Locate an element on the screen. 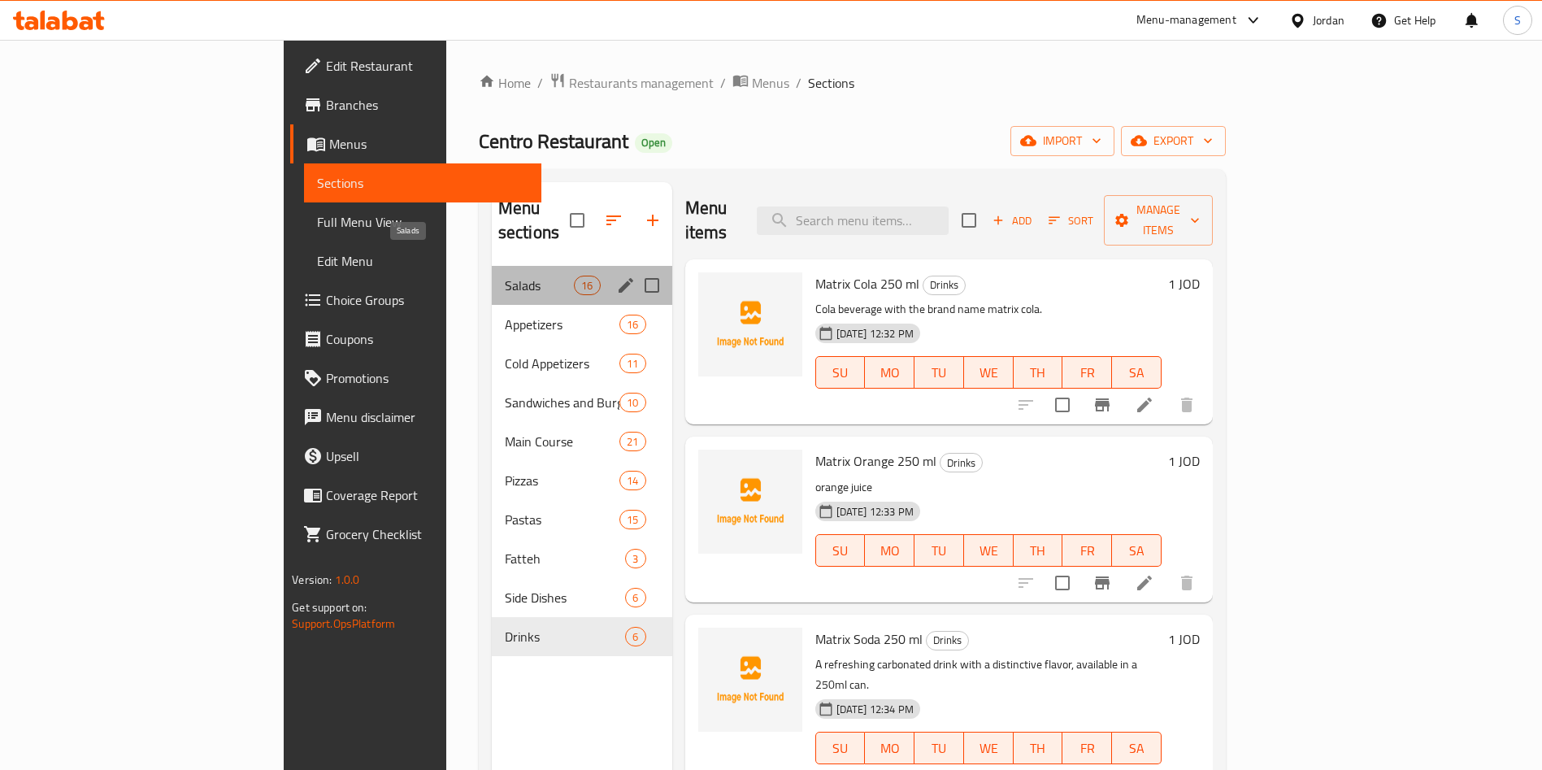 This screenshot has height=770, width=1542. div: Side Dishes6 is located at coordinates (582, 597).